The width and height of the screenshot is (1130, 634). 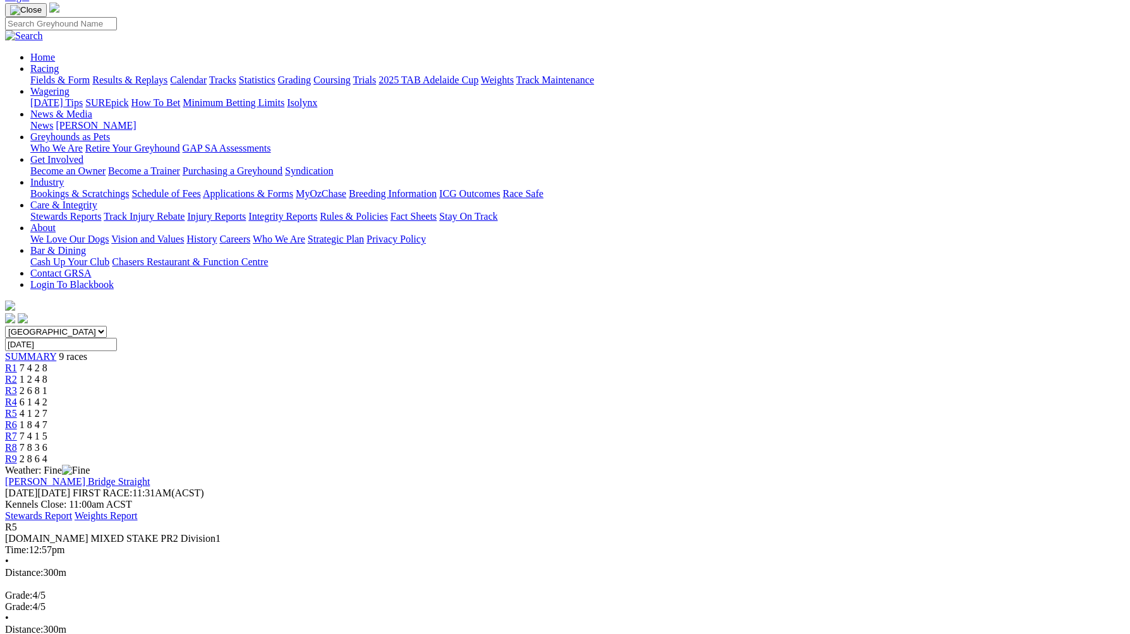 I want to click on div: Get Involved, so click(x=578, y=171).